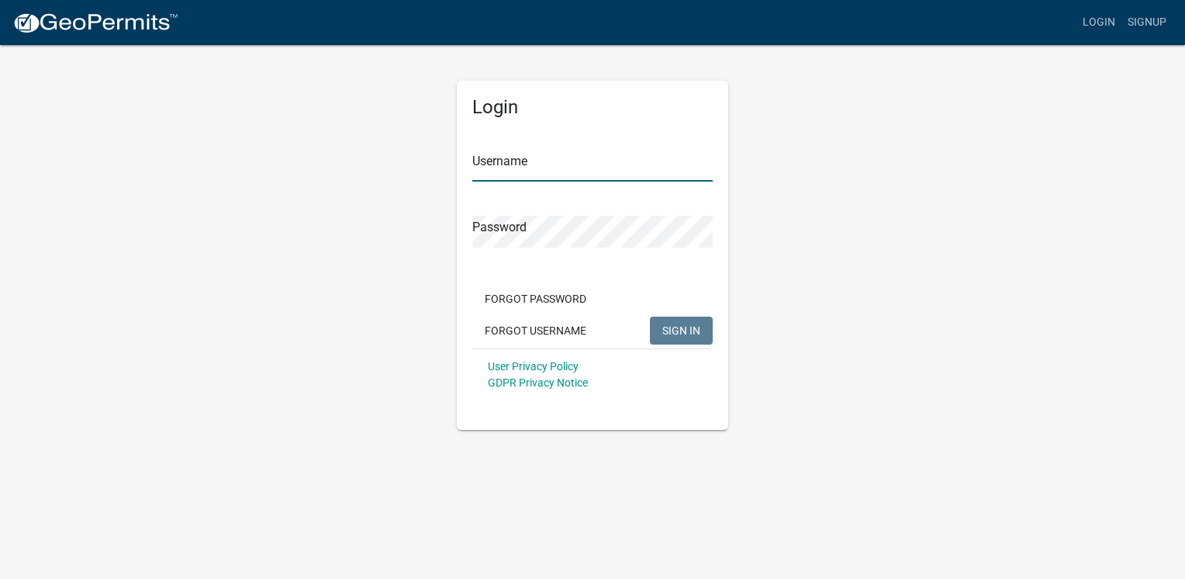 The image size is (1185, 579). What do you see at coordinates (1147, 22) in the screenshot?
I see `a: Signup` at bounding box center [1147, 22].